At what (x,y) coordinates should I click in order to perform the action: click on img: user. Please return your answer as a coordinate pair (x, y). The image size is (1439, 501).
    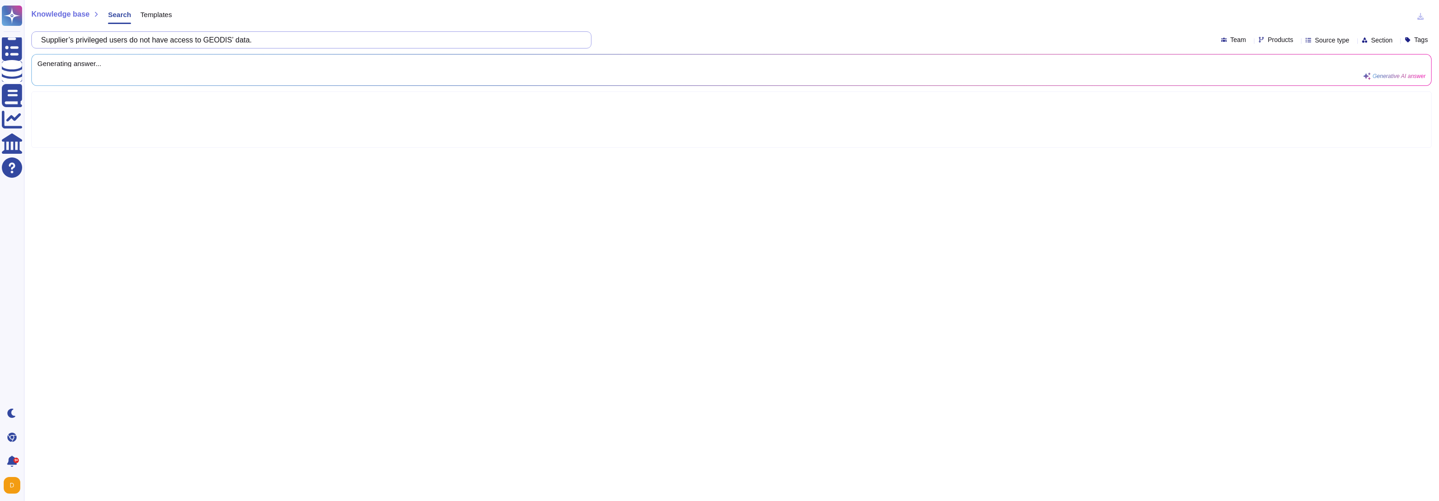
    Looking at the image, I should click on (12, 485).